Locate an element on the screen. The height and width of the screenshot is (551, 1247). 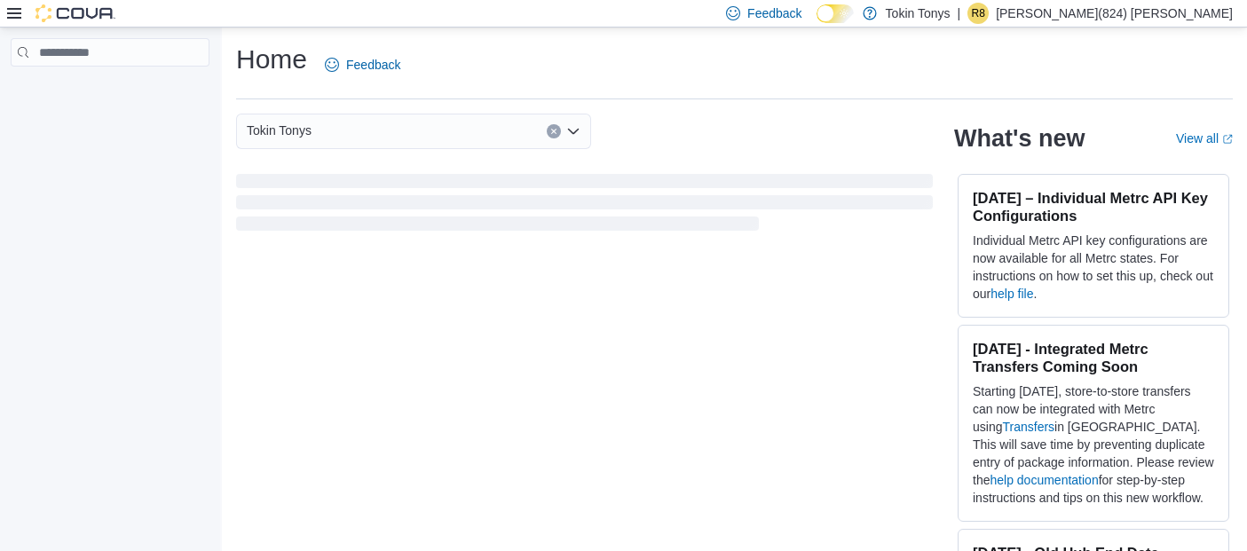
a: Feedback is located at coordinates (362, 65).